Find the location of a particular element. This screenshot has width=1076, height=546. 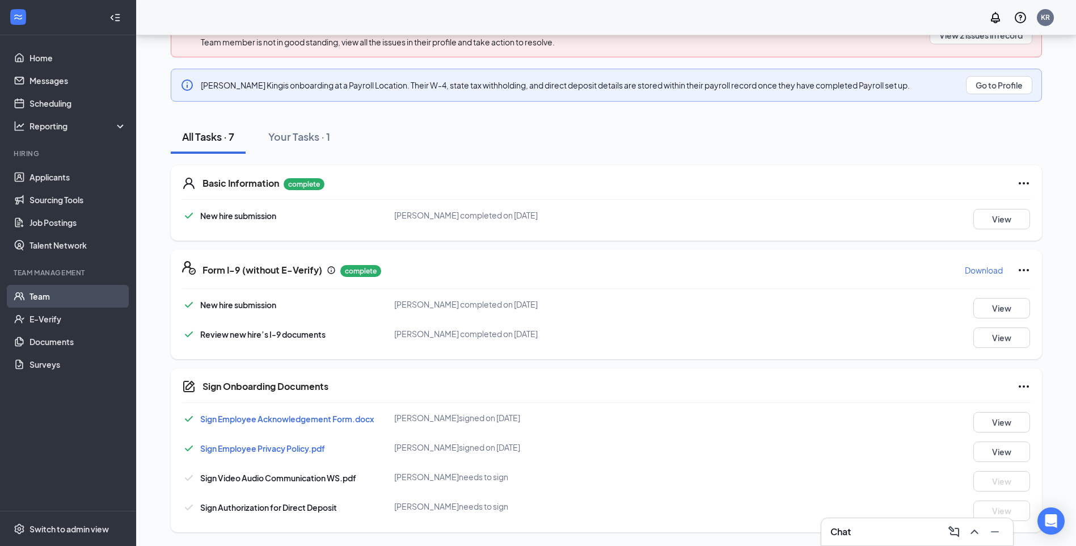

div: Switch to admin view is located at coordinates (69, 528).